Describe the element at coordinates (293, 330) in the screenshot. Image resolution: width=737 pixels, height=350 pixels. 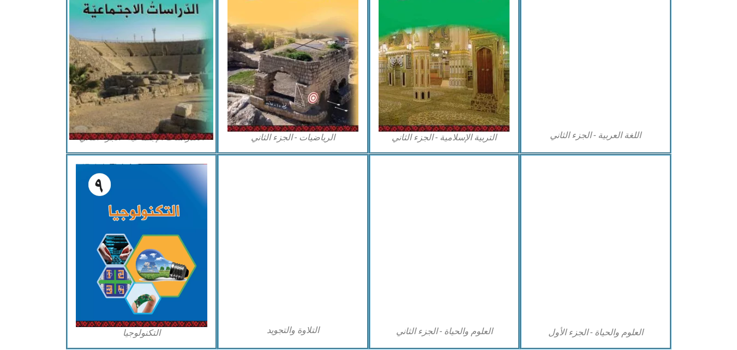
I see `figcaption: التلاوة والتجويد` at that location.